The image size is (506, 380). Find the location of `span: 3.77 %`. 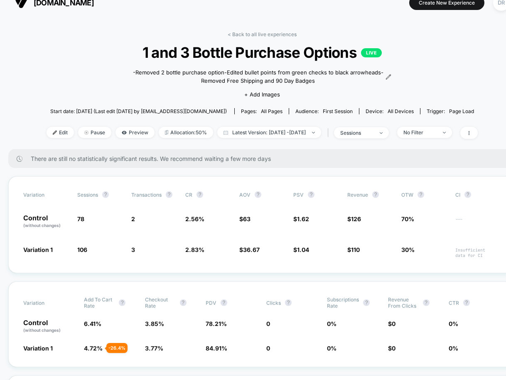

span: 3.77 % is located at coordinates (154, 348).